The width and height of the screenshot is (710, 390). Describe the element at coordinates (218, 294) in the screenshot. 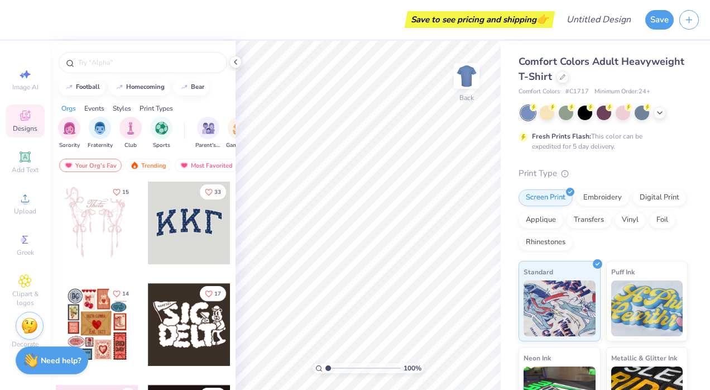

I see `span: 17` at that location.